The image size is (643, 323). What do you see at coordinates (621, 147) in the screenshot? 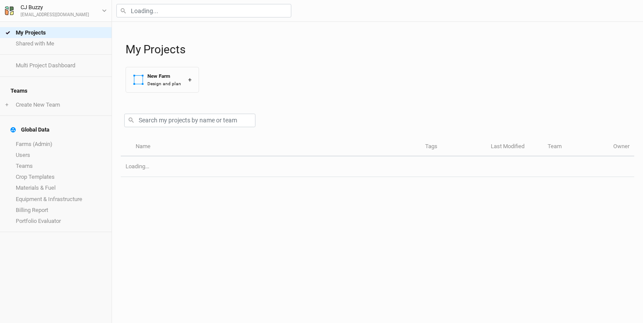
I see `th: Owner` at bounding box center [621, 147].